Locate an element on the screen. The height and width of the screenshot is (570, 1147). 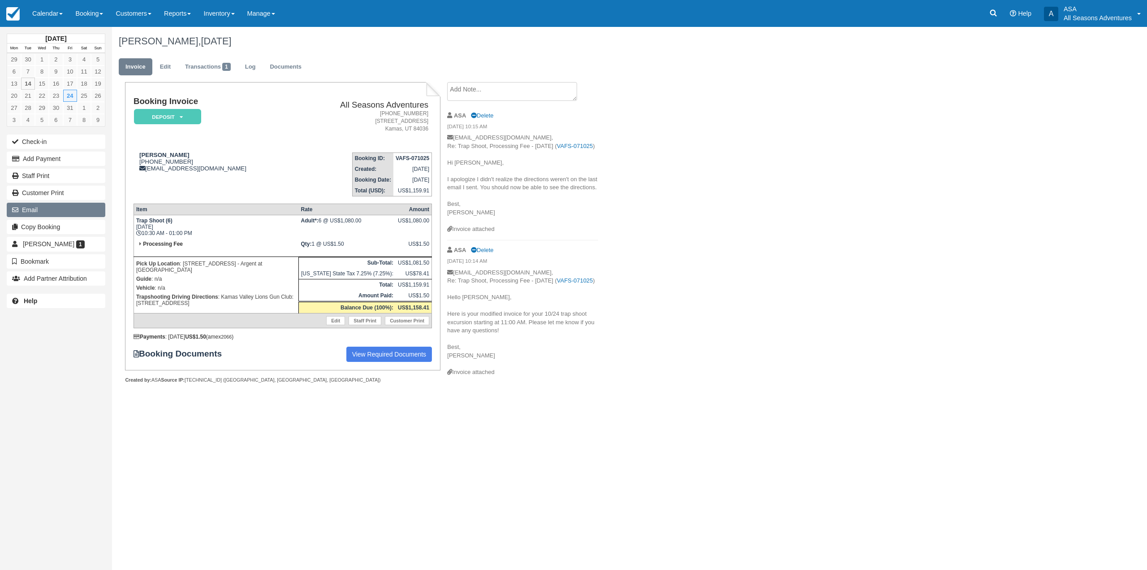
button: Add Payment is located at coordinates (56, 159).